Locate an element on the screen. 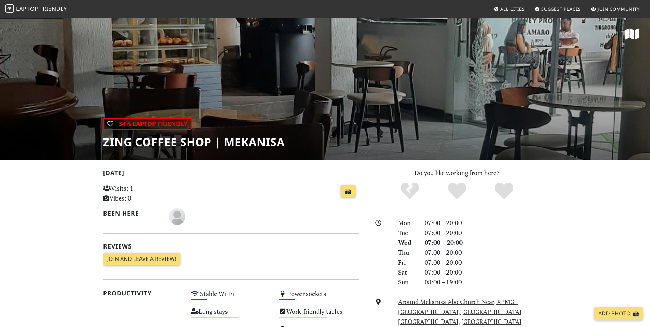 The image size is (650, 327). span: Laptop is located at coordinates (27, 9).